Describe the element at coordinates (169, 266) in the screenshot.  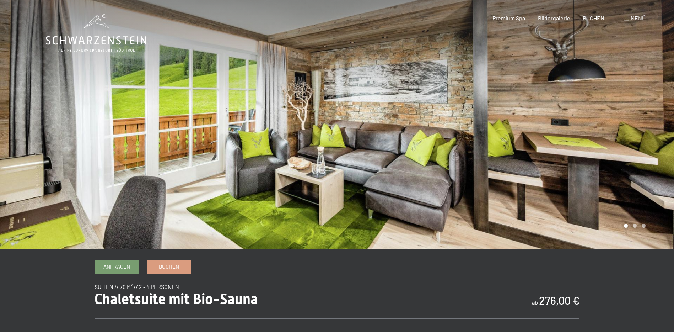
I see `a: Buchen` at that location.